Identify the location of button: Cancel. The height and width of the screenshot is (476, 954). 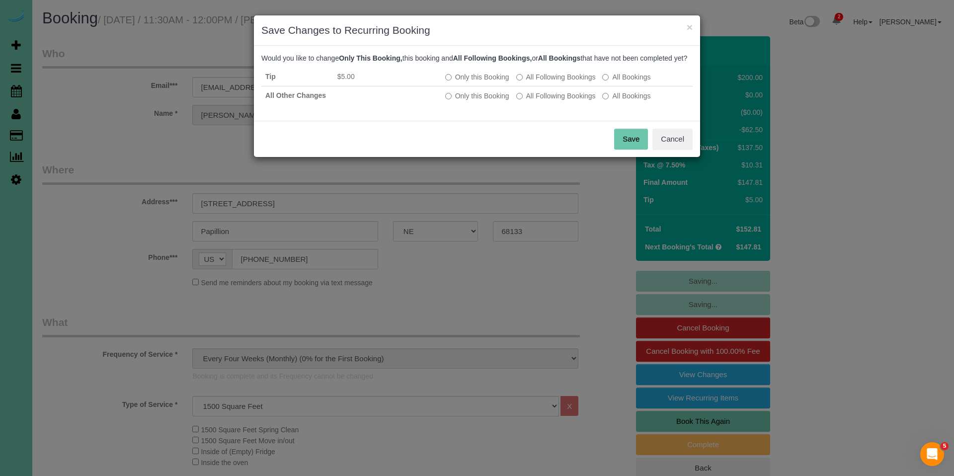
(672, 139).